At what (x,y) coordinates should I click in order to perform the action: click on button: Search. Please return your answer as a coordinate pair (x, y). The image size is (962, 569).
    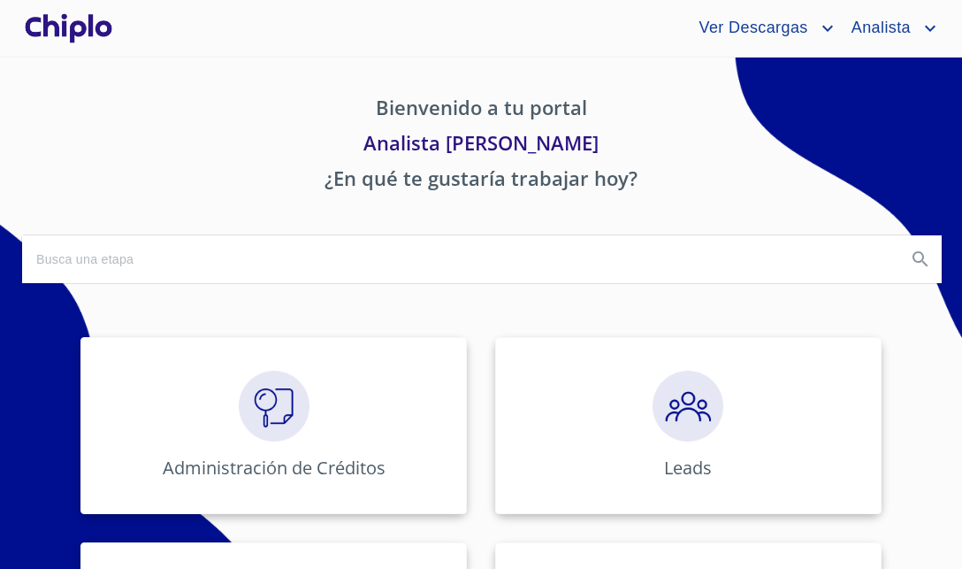
    Looking at the image, I should click on (920, 259).